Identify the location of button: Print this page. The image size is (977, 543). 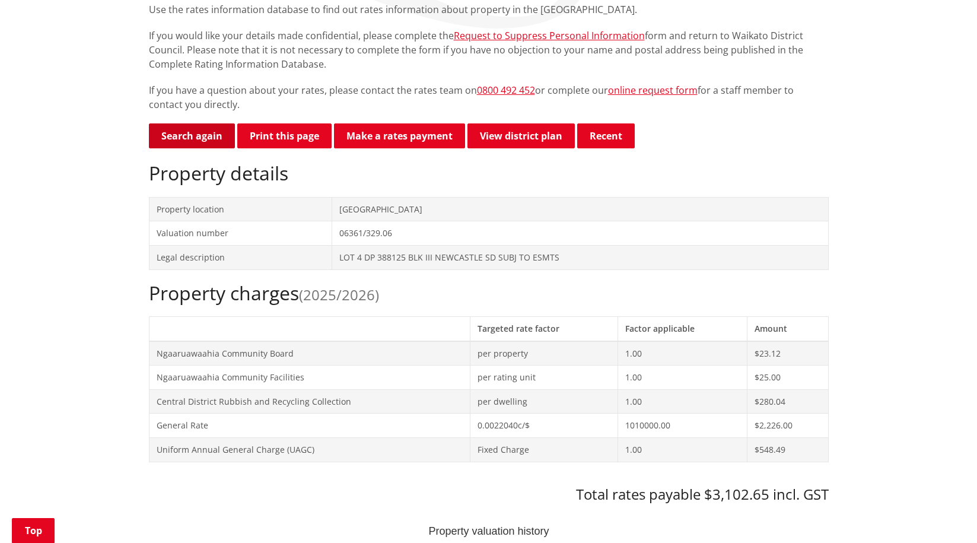
(284, 136).